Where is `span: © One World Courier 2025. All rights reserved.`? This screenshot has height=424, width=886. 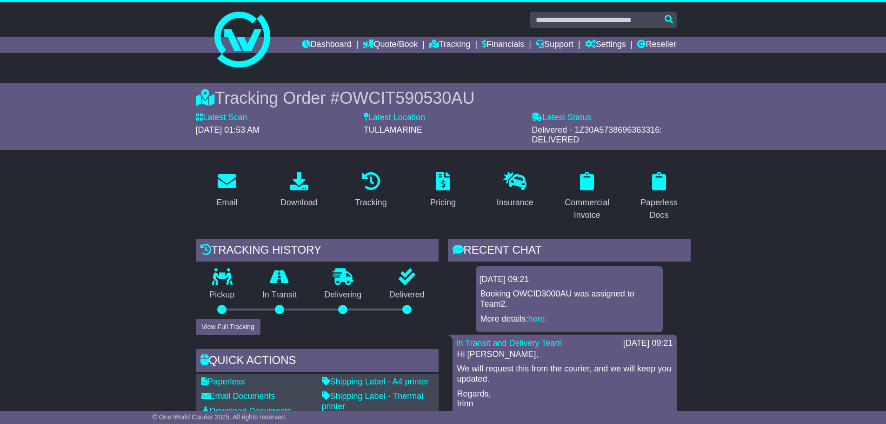 span: © One World Courier 2025. All rights reserved. is located at coordinates (219, 417).